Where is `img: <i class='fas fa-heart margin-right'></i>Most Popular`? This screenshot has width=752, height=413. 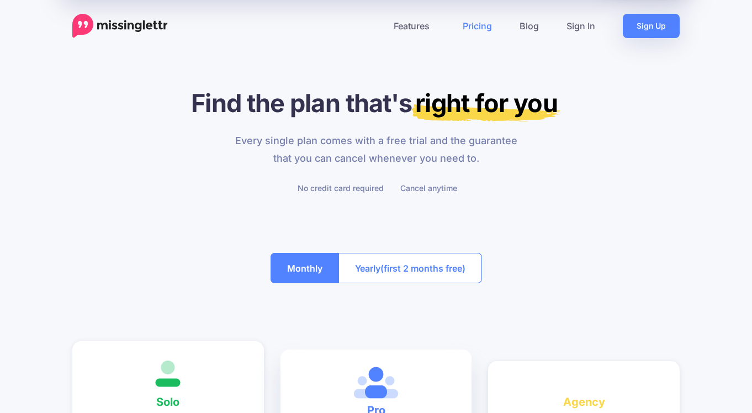 img: <i class='fas fa-heart margin-right'></i>Most Popular is located at coordinates (376, 383).